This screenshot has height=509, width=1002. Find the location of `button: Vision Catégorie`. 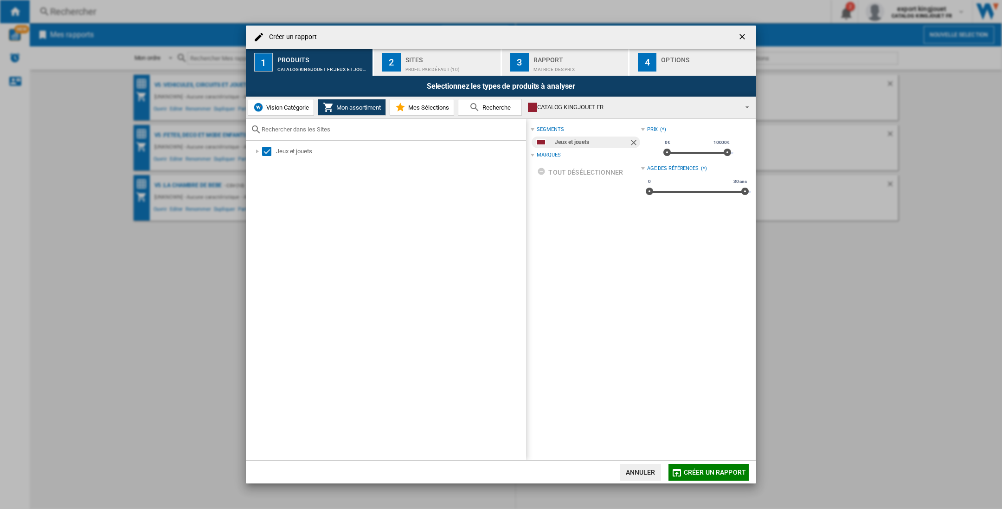

button: Vision Catégorie is located at coordinates (281, 107).